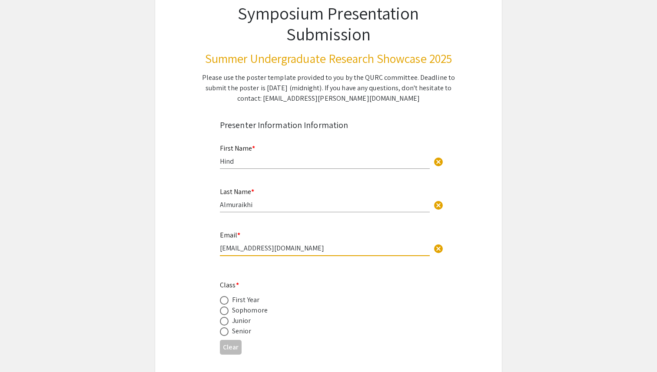 Image resolution: width=657 pixels, height=372 pixels. I want to click on div: Presenter Information Information, so click(329, 125).